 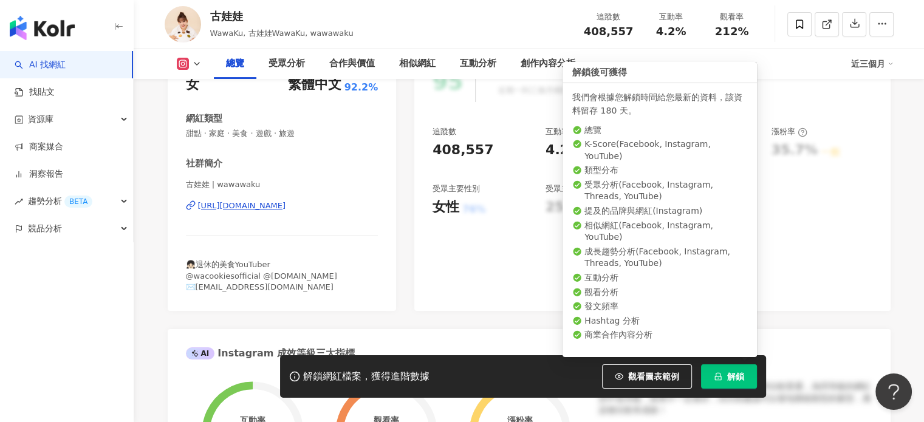 I want to click on button: 解鎖, so click(x=729, y=377).